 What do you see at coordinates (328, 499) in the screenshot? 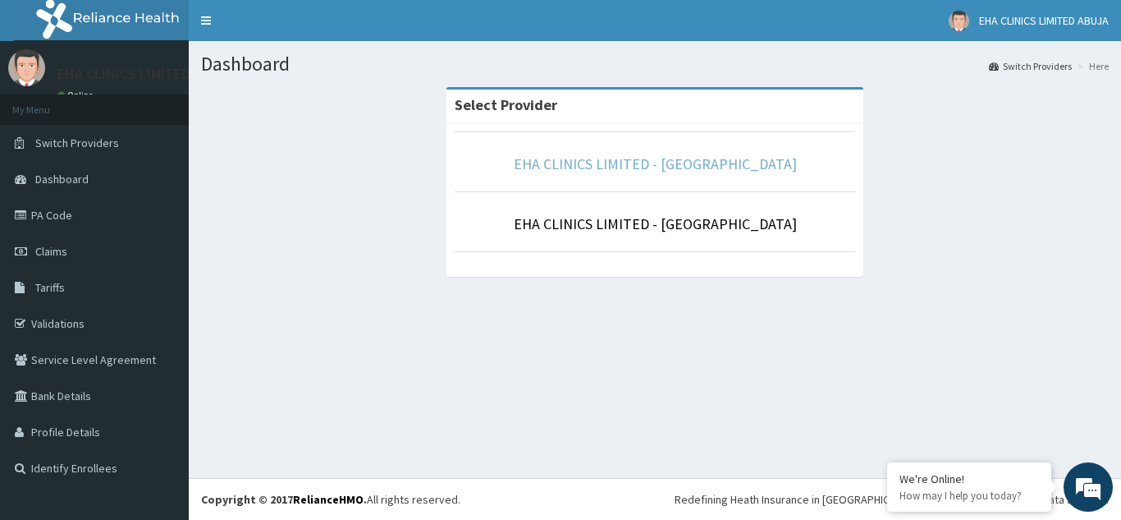
I see `a: RelianceHMO` at bounding box center [328, 499].